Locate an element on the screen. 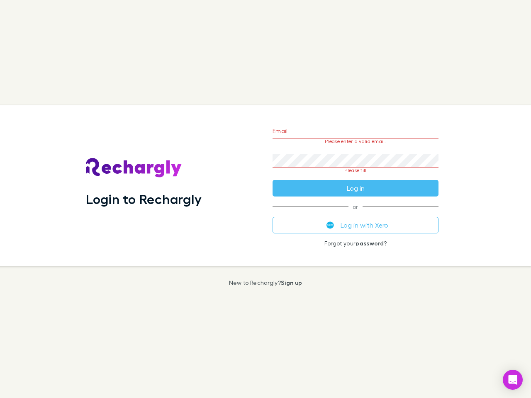  img: Rechargly's Logo is located at coordinates (134, 168).